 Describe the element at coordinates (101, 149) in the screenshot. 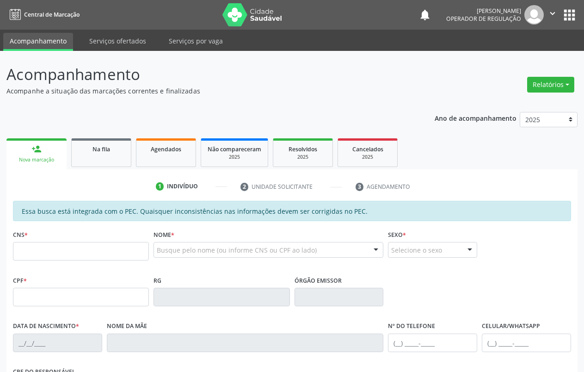

I see `span: Na fila` at that location.